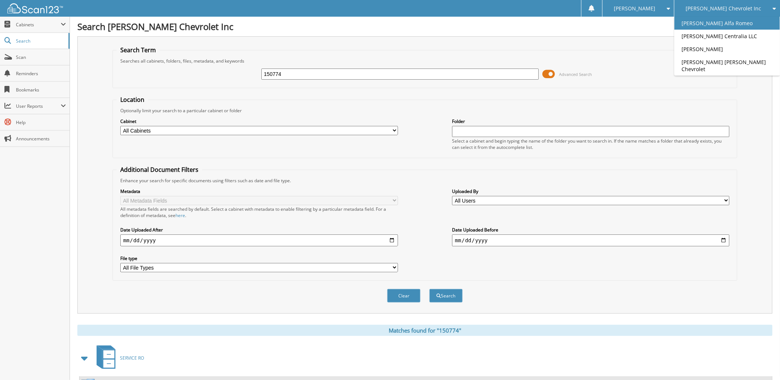 The width and height of the screenshot is (780, 380). Describe the element at coordinates (118, 358) in the screenshot. I see `a: SERVICE RO` at that location.